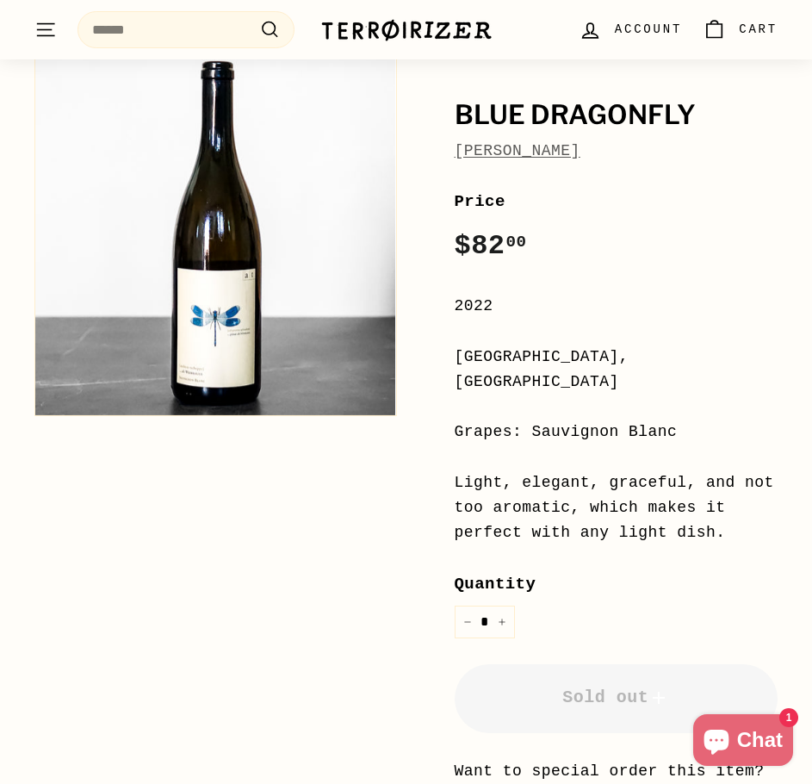  Describe the element at coordinates (617, 507) in the screenshot. I see `div: Light, elegant, graceful, and not too aromatic, which makes it perfect with any light dish.` at that location.